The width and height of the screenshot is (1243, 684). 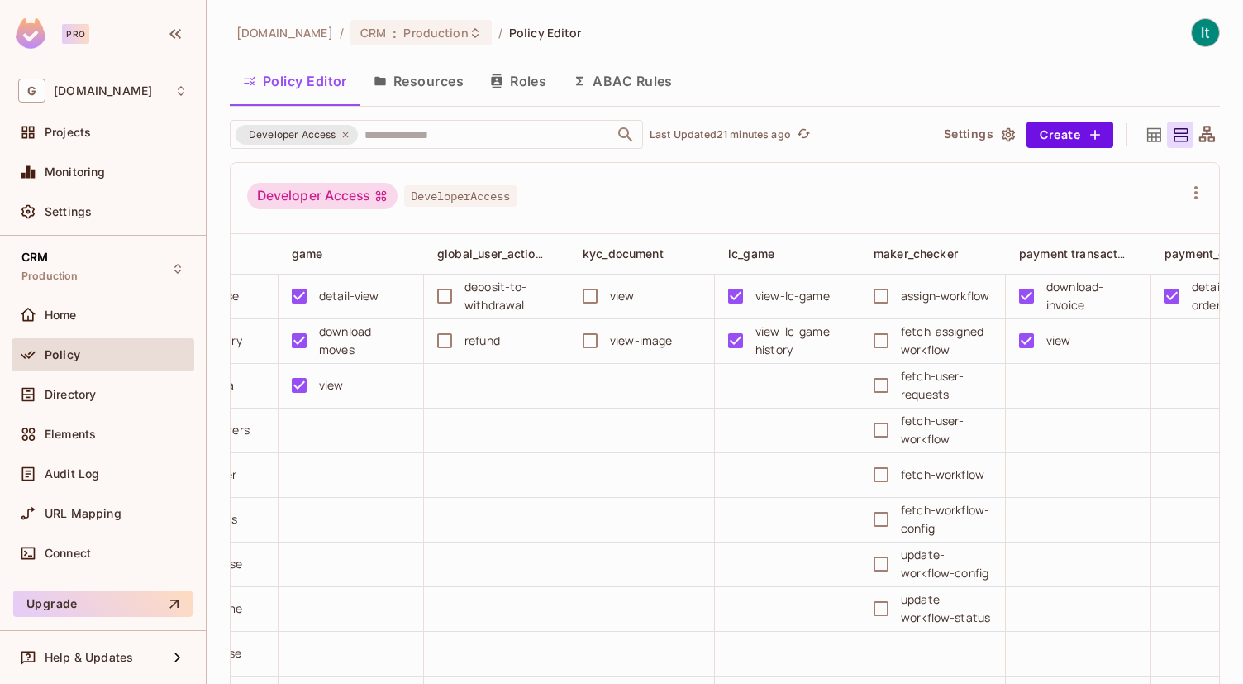 What do you see at coordinates (75, 34) in the screenshot?
I see `div: Pro` at bounding box center [75, 34].